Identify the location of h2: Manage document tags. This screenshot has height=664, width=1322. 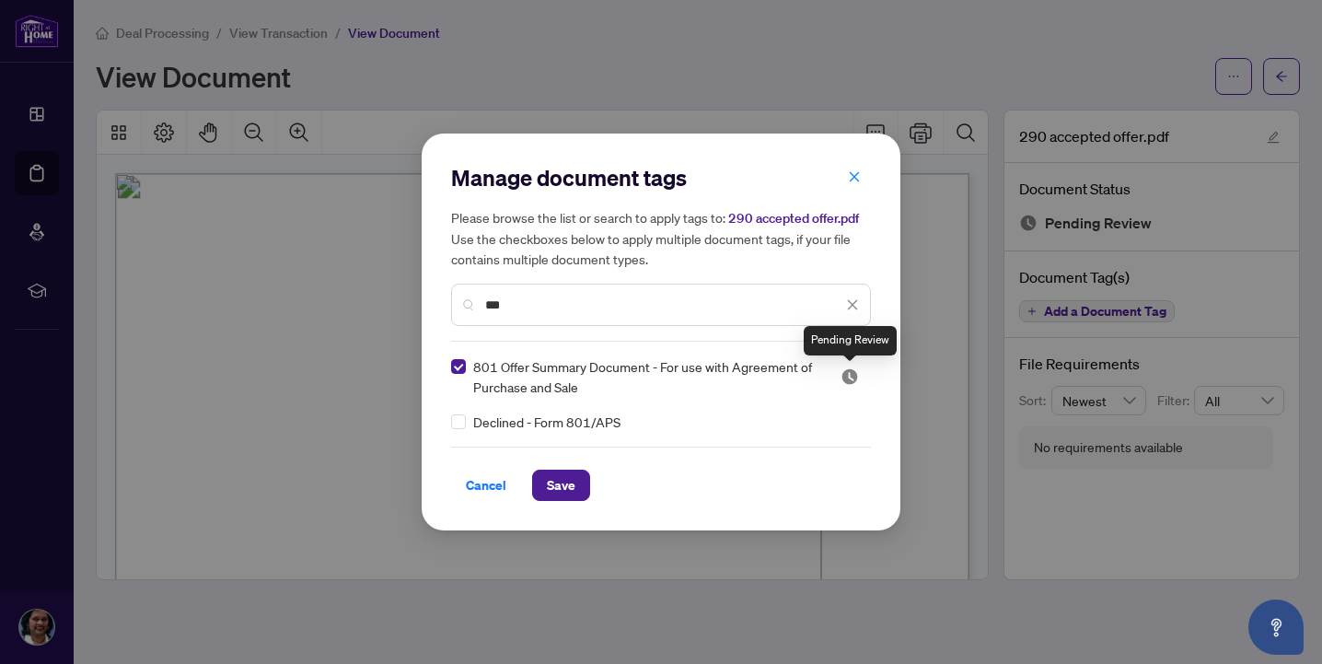
(661, 178).